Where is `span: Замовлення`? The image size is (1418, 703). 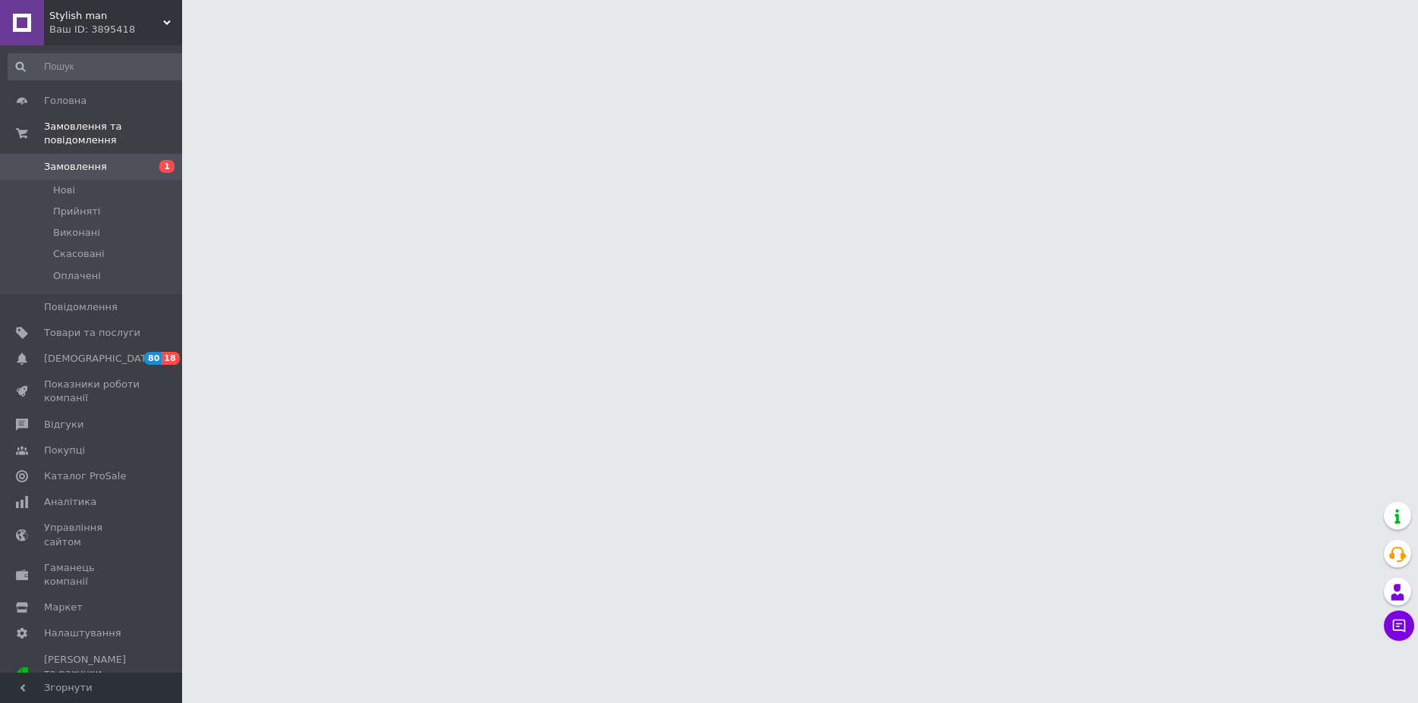 span: Замовлення is located at coordinates (75, 167).